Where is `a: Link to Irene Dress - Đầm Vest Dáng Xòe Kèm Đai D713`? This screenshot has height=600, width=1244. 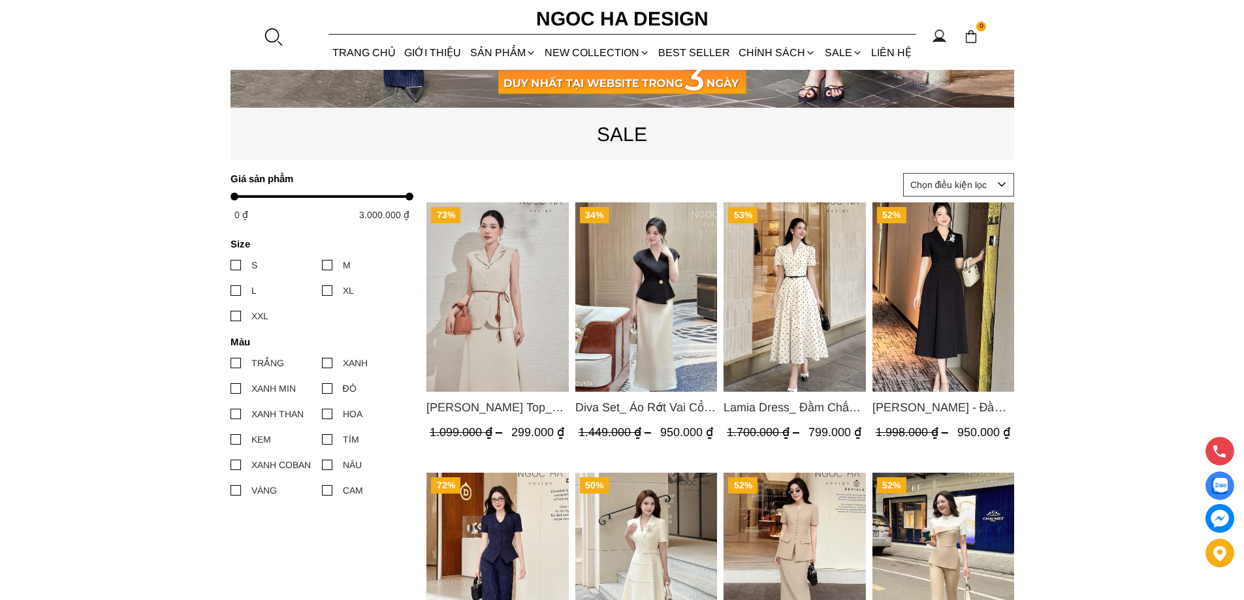 a: Link to Irene Dress - Đầm Vest Dáng Xòe Kèm Đai D713 is located at coordinates (943, 407).